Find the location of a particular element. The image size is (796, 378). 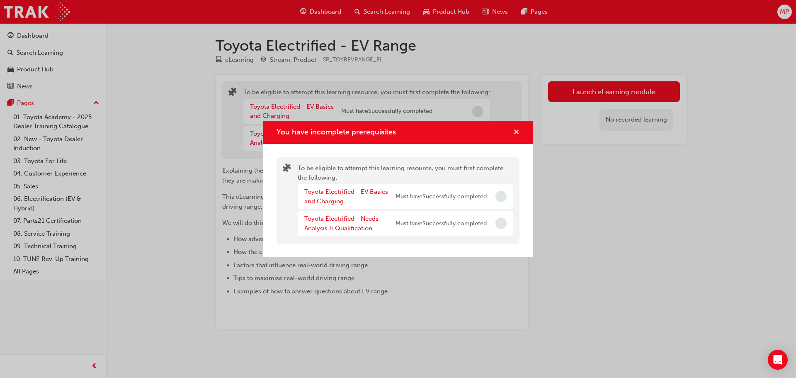

span: You have incomplete prerequisites is located at coordinates (336, 132).